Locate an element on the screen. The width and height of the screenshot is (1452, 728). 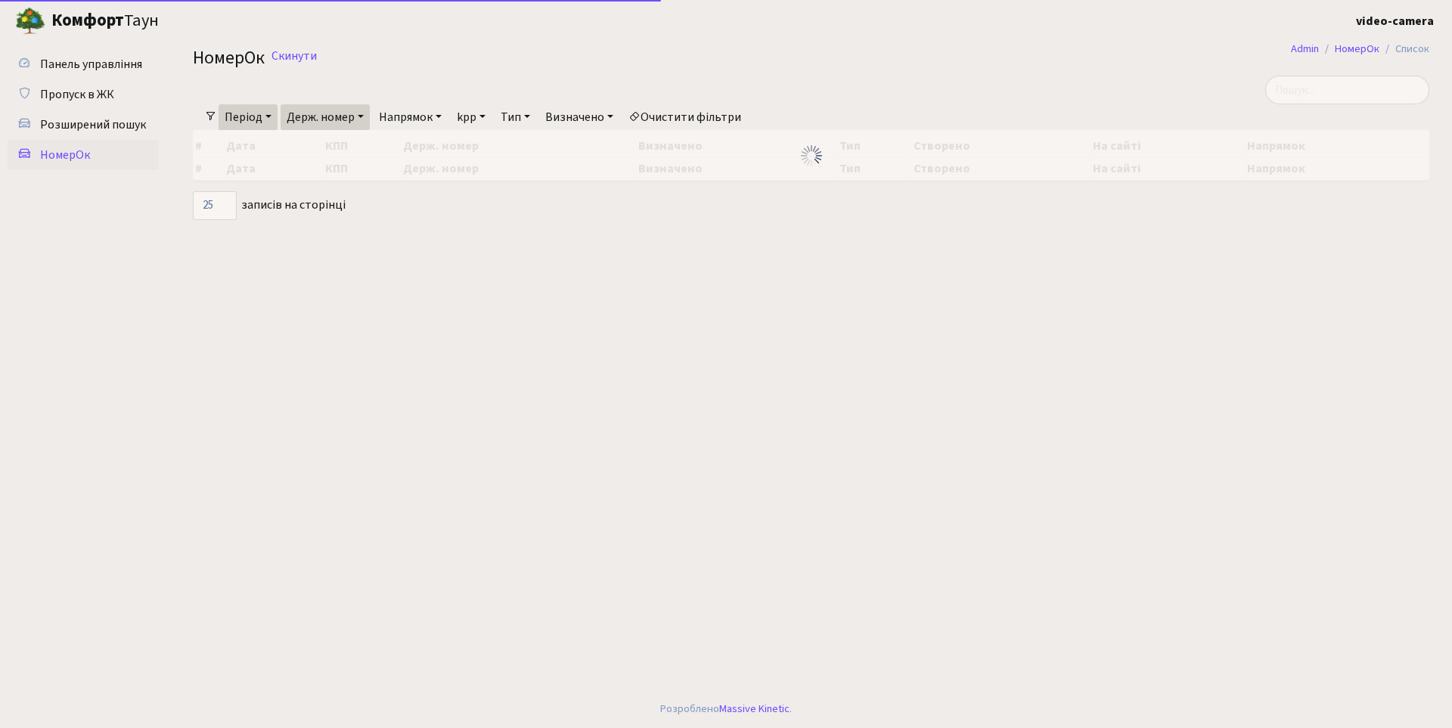
span: Розширений пошук is located at coordinates (93, 125).